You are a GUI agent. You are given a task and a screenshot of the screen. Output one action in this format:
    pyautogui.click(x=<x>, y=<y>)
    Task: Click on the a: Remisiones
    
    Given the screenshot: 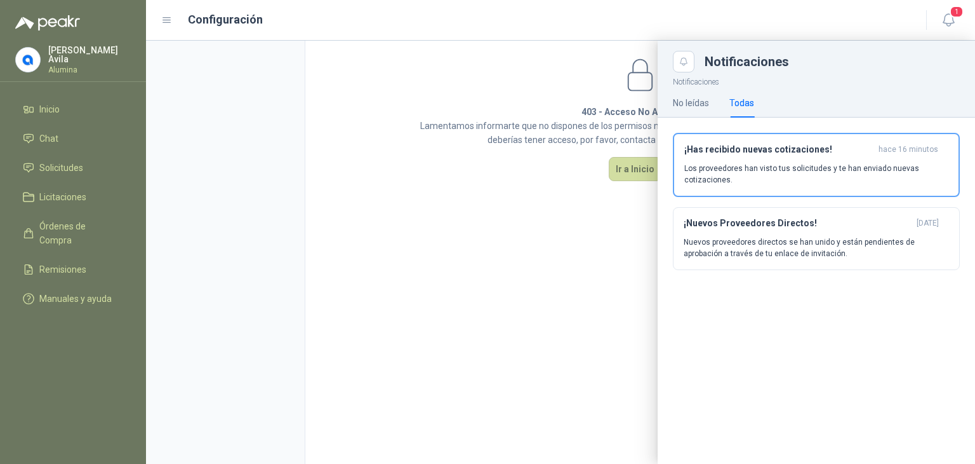 What is the action you would take?
    pyautogui.click(x=73, y=269)
    